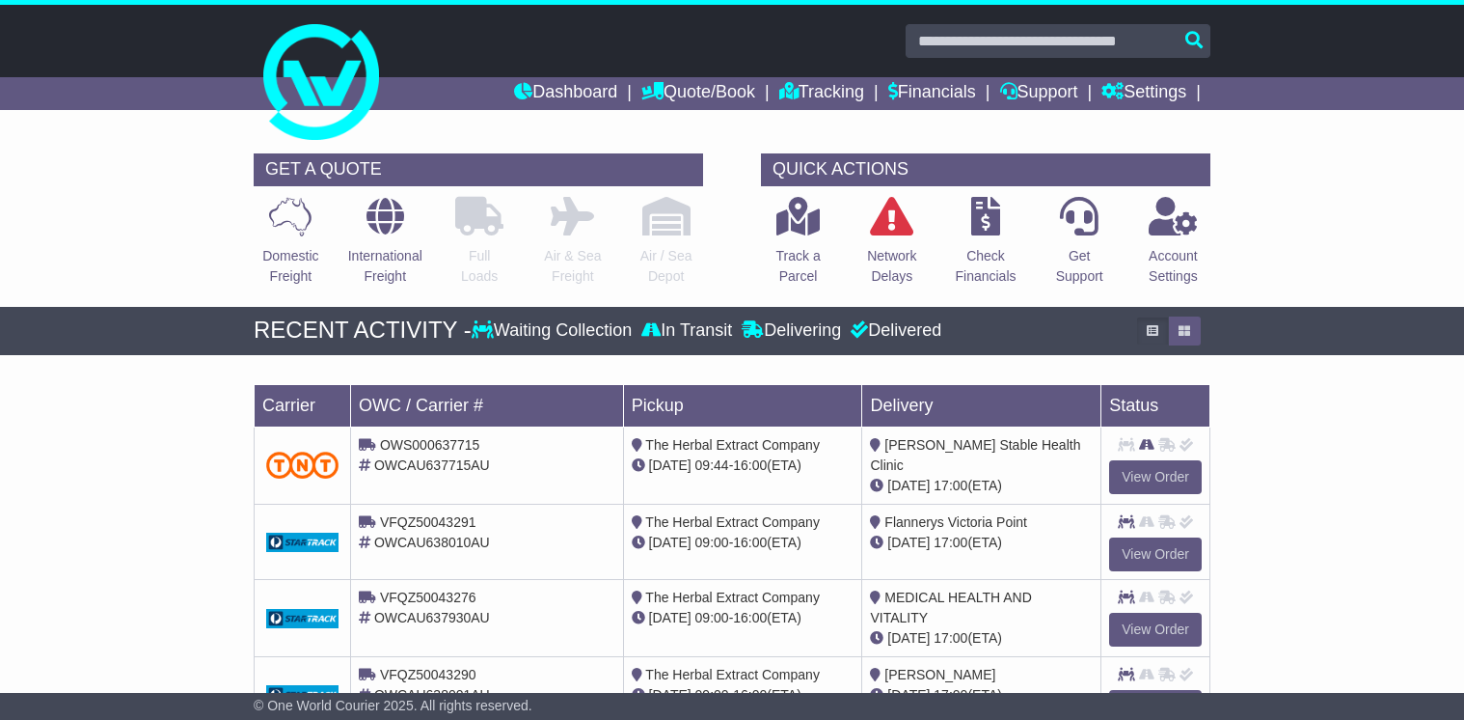 Image resolution: width=1464 pixels, height=720 pixels. Describe the element at coordinates (799, 246) in the screenshot. I see `a: Track aParcel` at that location.